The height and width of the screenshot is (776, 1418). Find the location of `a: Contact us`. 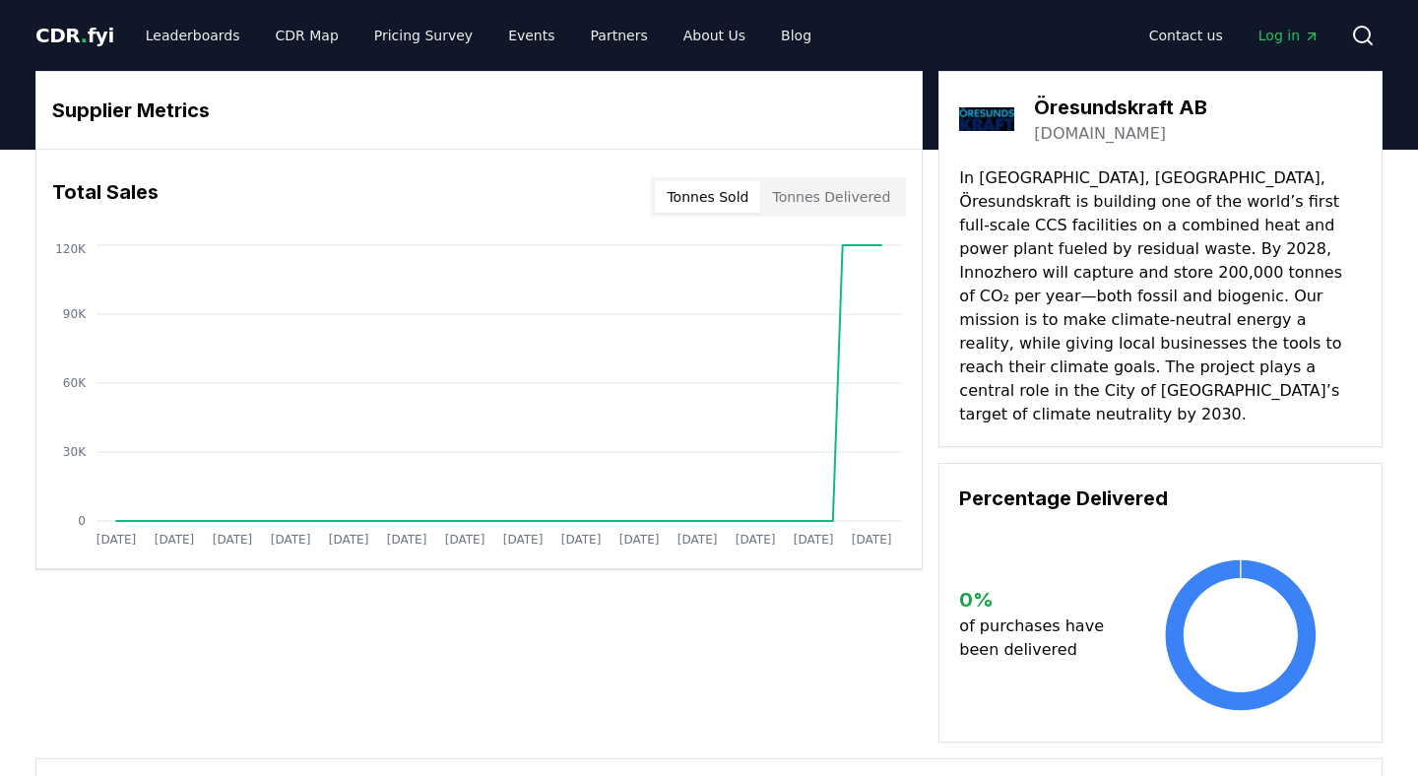

a: Contact us is located at coordinates (1186, 35).